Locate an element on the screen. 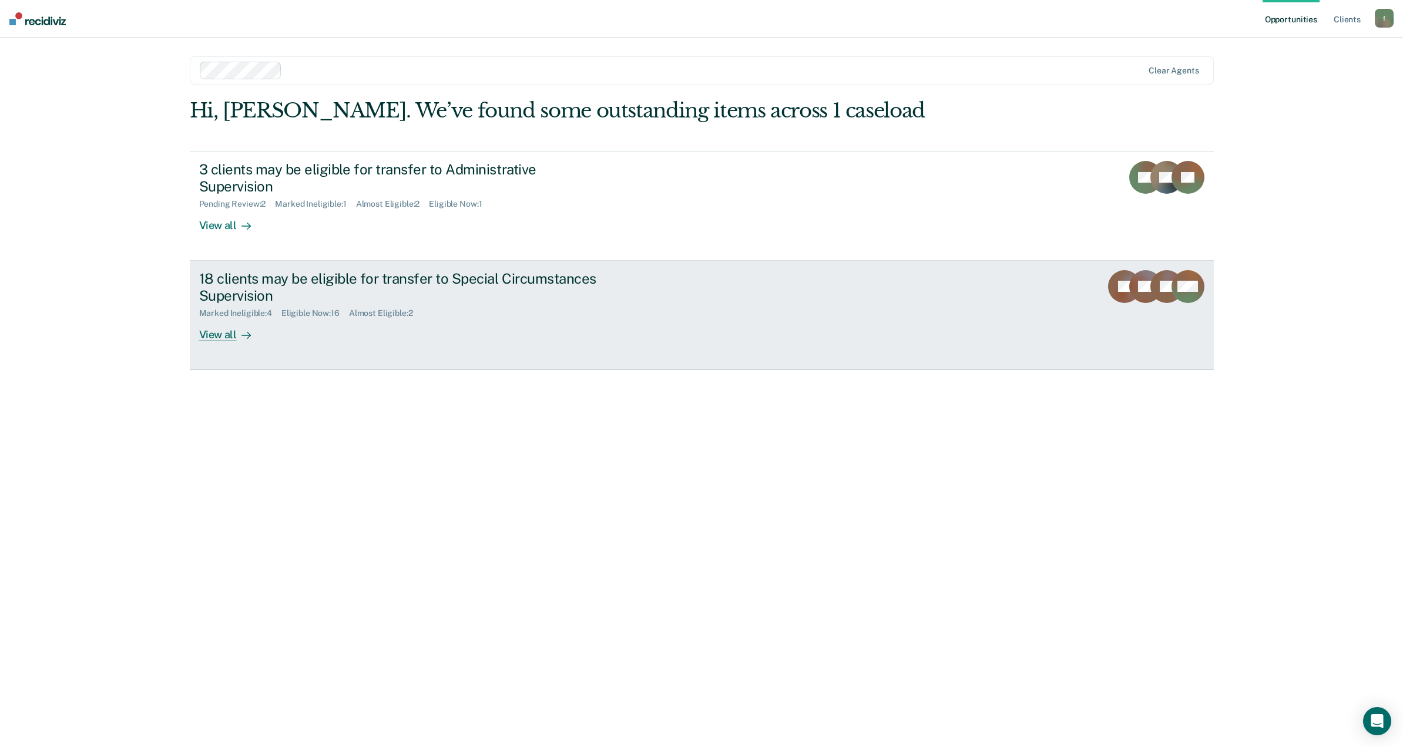 The width and height of the screenshot is (1403, 747). div: Open Intercom Messenger is located at coordinates (1377, 721).